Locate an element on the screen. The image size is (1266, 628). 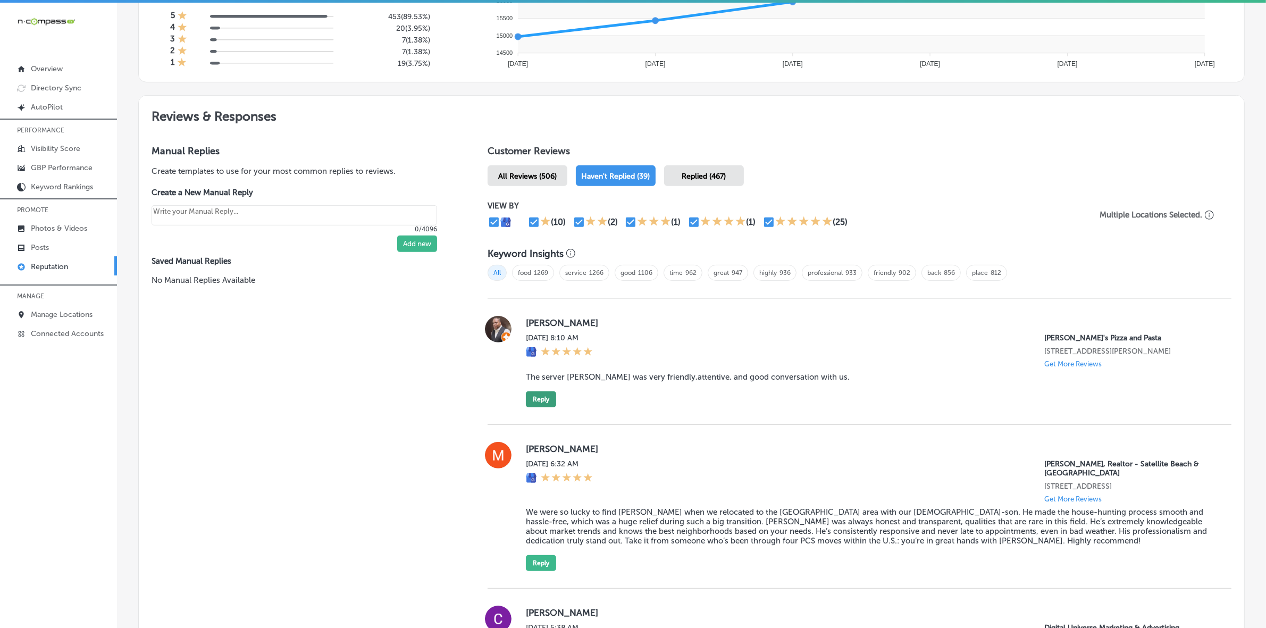
h5: 453 ( 89.53% ) is located at coordinates (386, 16).